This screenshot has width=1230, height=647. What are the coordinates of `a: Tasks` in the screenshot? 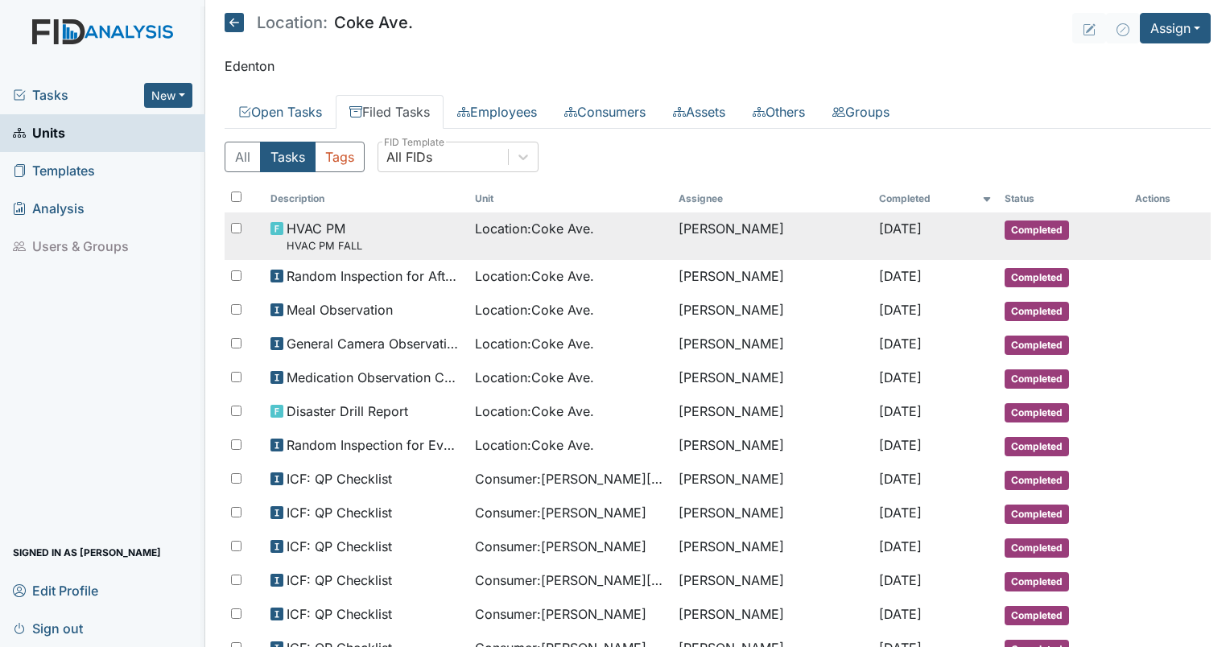 It's located at (78, 95).